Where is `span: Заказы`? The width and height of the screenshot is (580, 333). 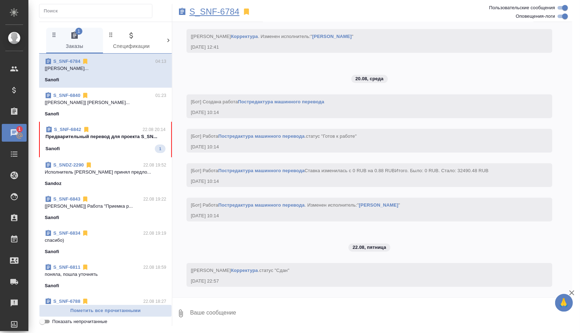 span: Заказы is located at coordinates (75, 41).